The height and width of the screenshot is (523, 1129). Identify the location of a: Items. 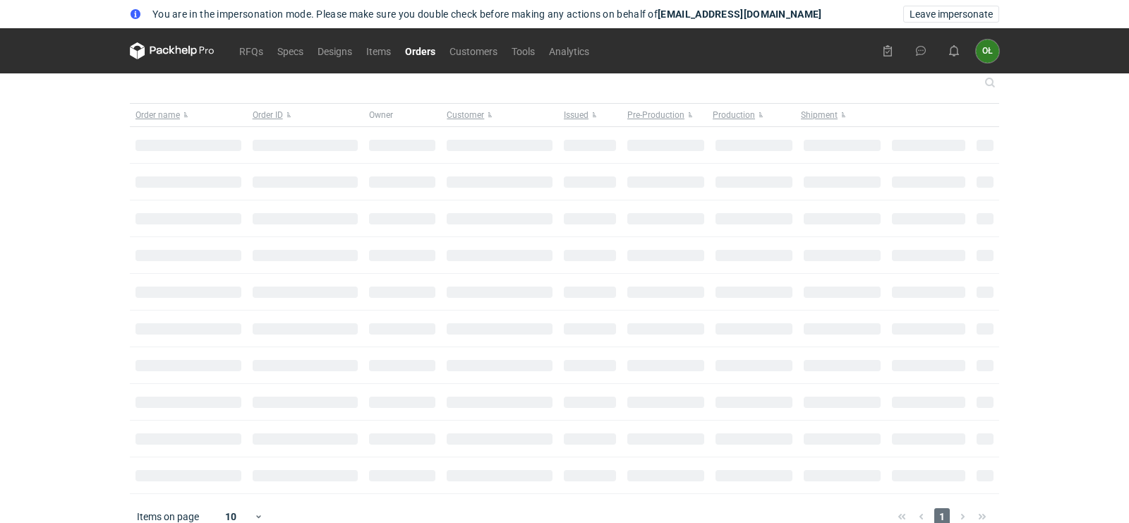
(378, 51).